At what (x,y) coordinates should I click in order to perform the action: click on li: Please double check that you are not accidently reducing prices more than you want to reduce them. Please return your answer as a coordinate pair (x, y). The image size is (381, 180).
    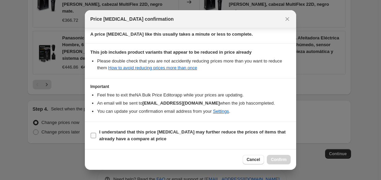
    Looking at the image, I should click on (194, 65).